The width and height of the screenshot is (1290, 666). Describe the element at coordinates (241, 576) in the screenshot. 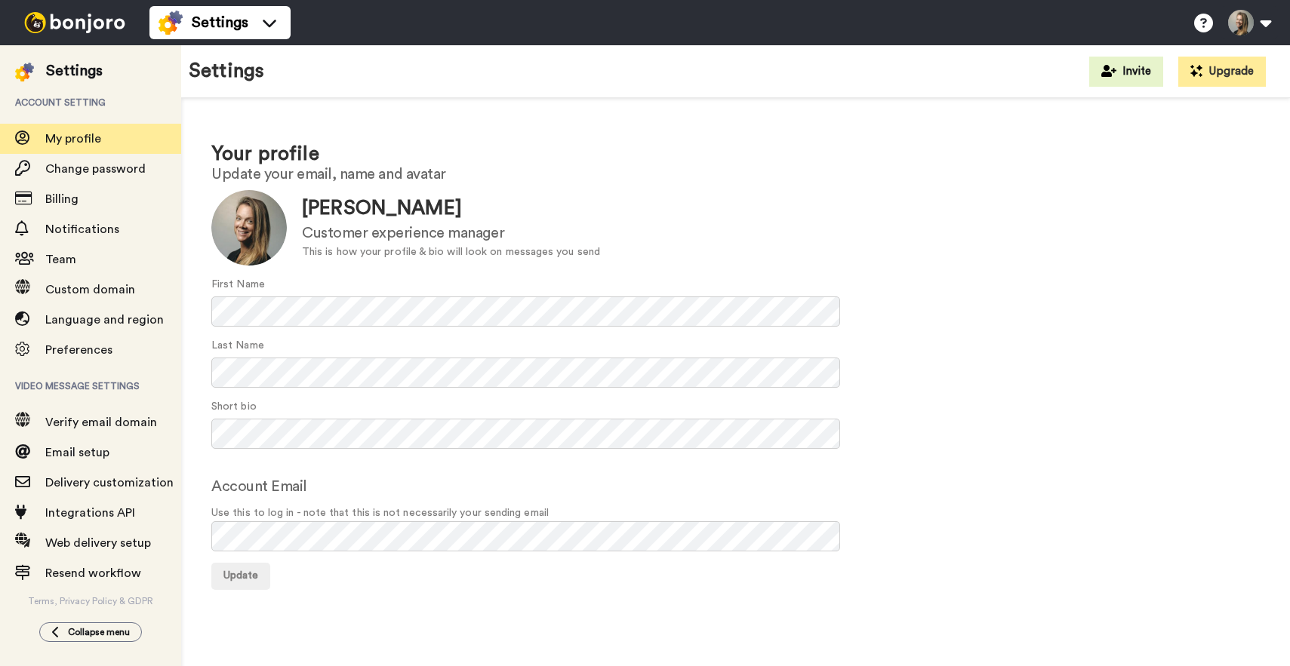

I see `span: Update` at that location.